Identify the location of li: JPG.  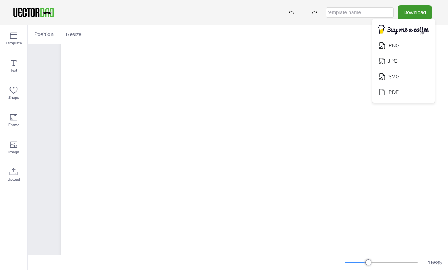
(403, 61).